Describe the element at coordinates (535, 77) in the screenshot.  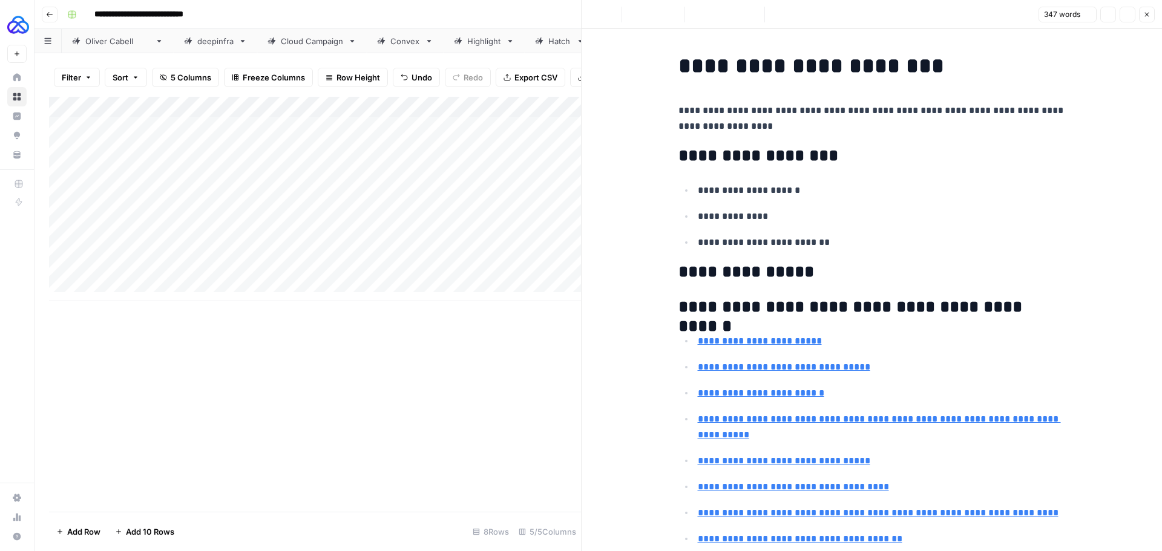
I see `span: Export CSV` at that location.